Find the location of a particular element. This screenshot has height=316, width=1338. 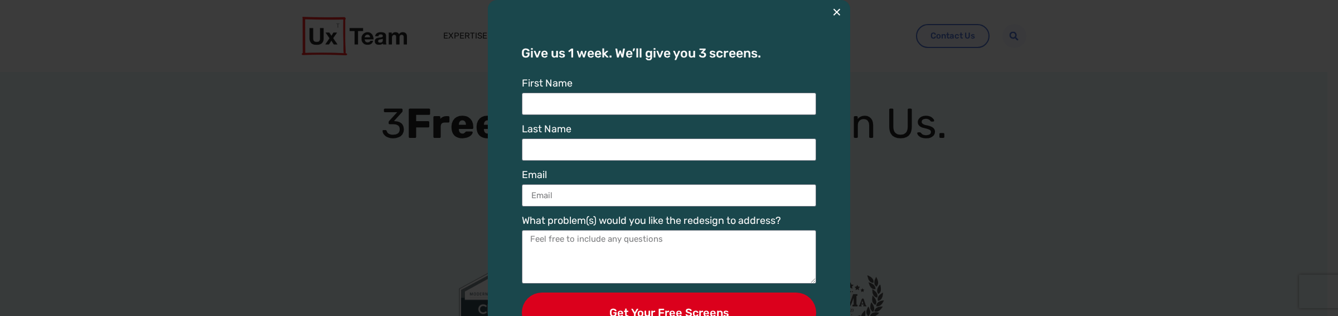

label: First Name is located at coordinates (547, 85).